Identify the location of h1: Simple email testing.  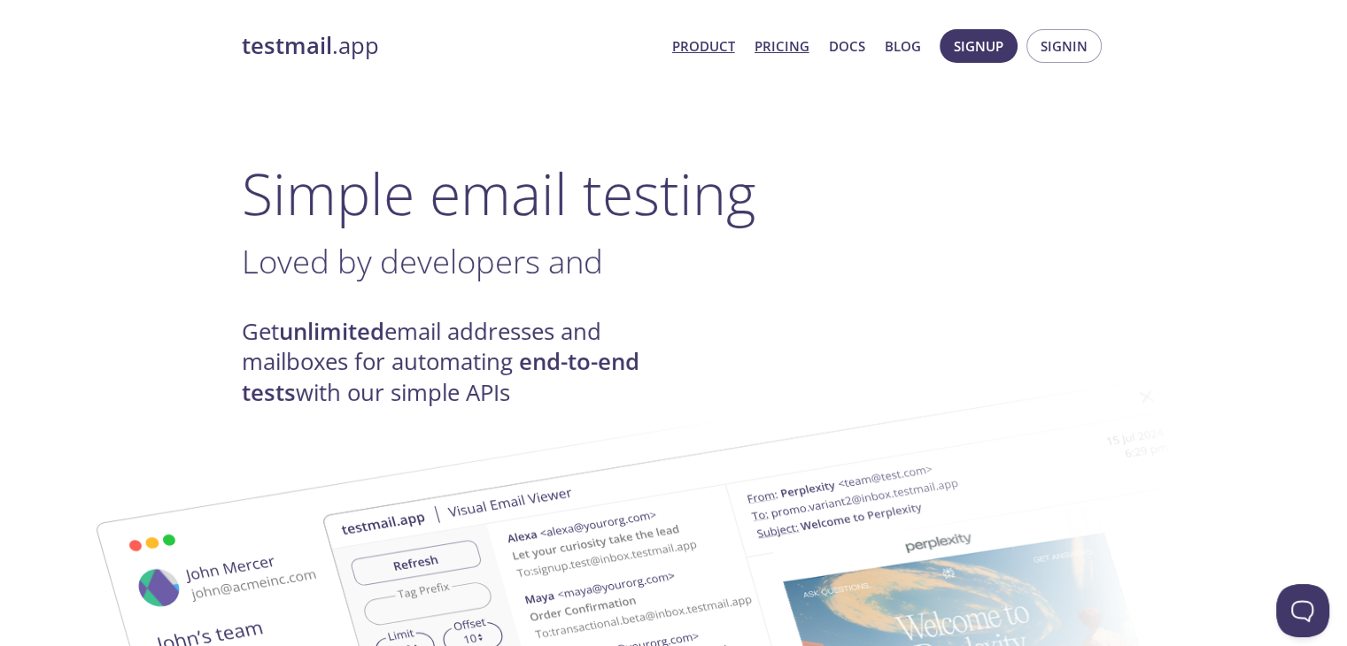
(674, 193).